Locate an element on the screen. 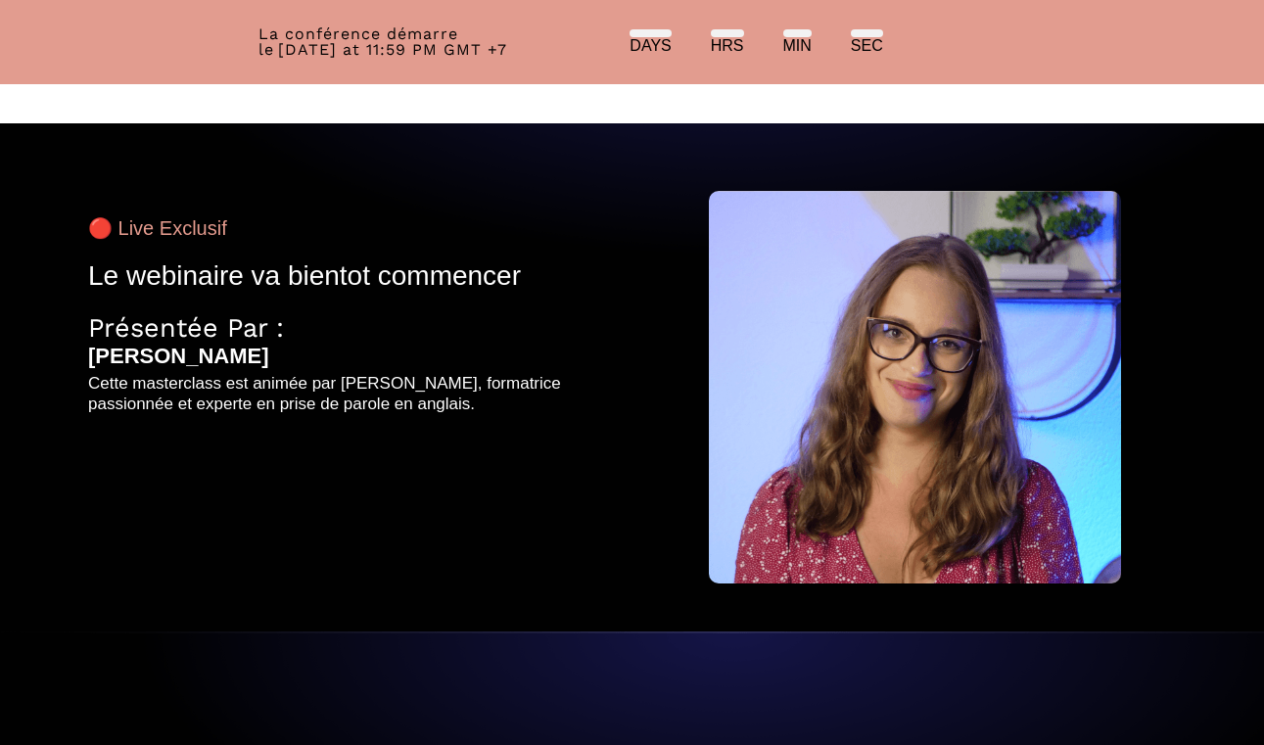  div: HRS is located at coordinates (728, 46).